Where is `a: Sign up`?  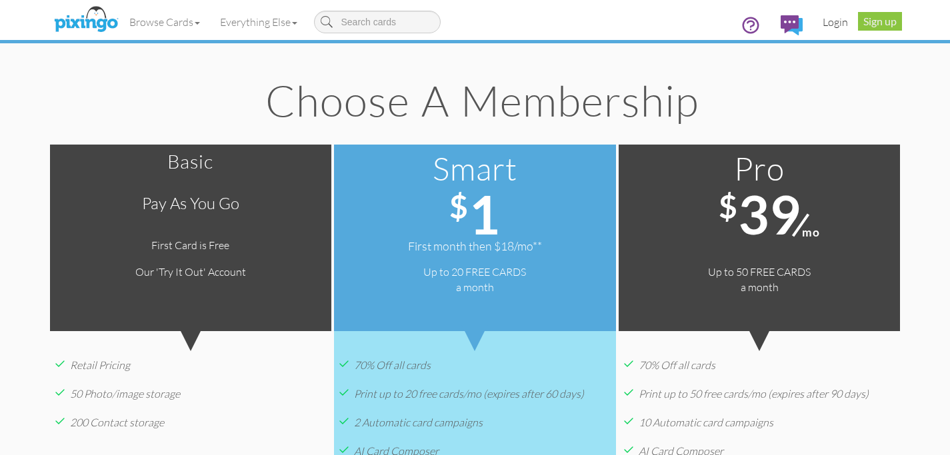 a: Sign up is located at coordinates (880, 21).